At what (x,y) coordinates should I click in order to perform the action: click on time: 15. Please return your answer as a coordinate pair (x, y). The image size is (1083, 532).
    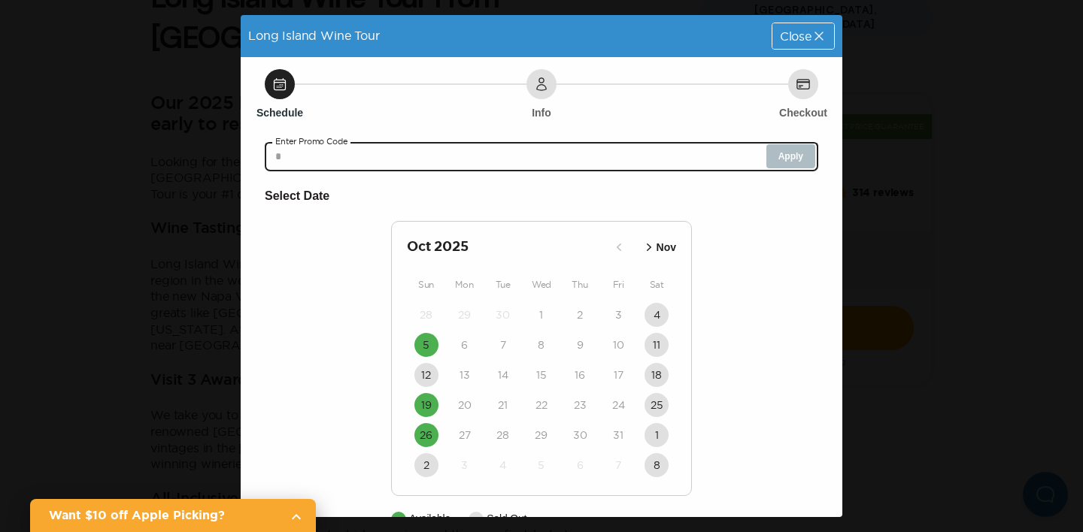
    Looking at the image, I should click on (541, 375).